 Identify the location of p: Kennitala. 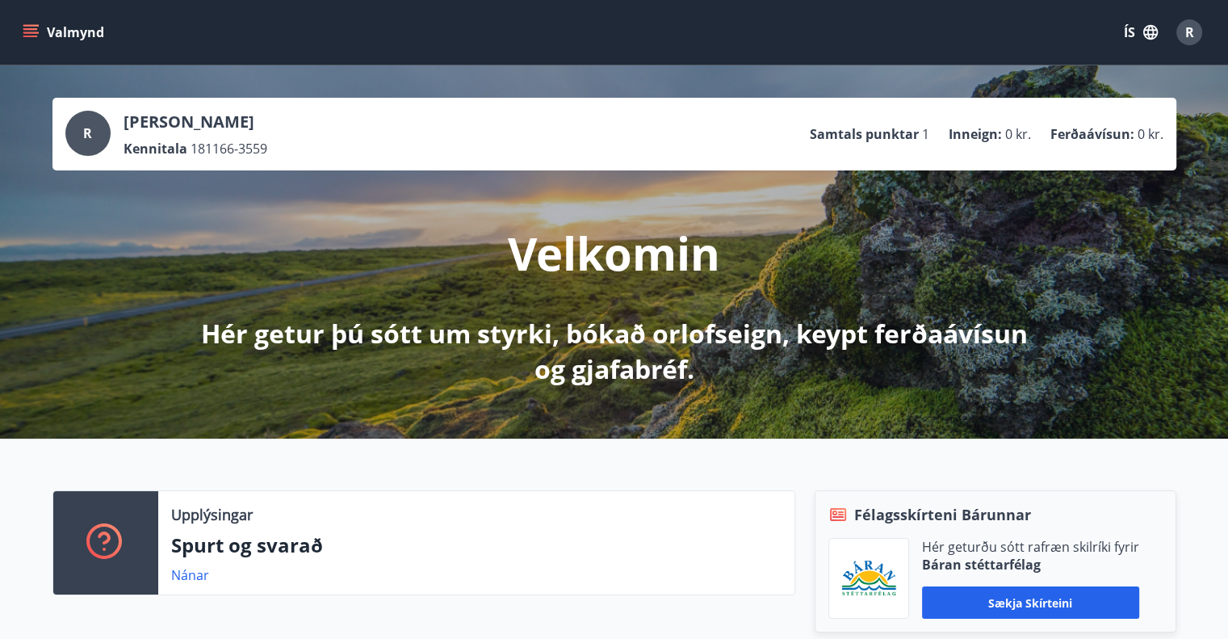
(155, 149).